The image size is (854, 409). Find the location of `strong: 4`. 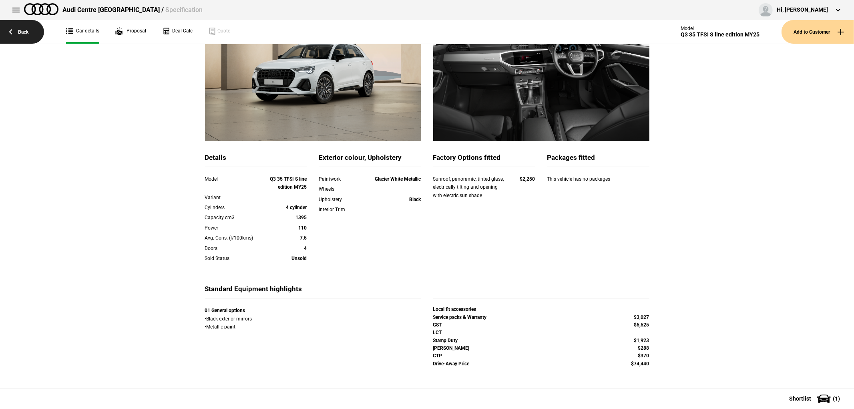

strong: 4 is located at coordinates (305, 248).